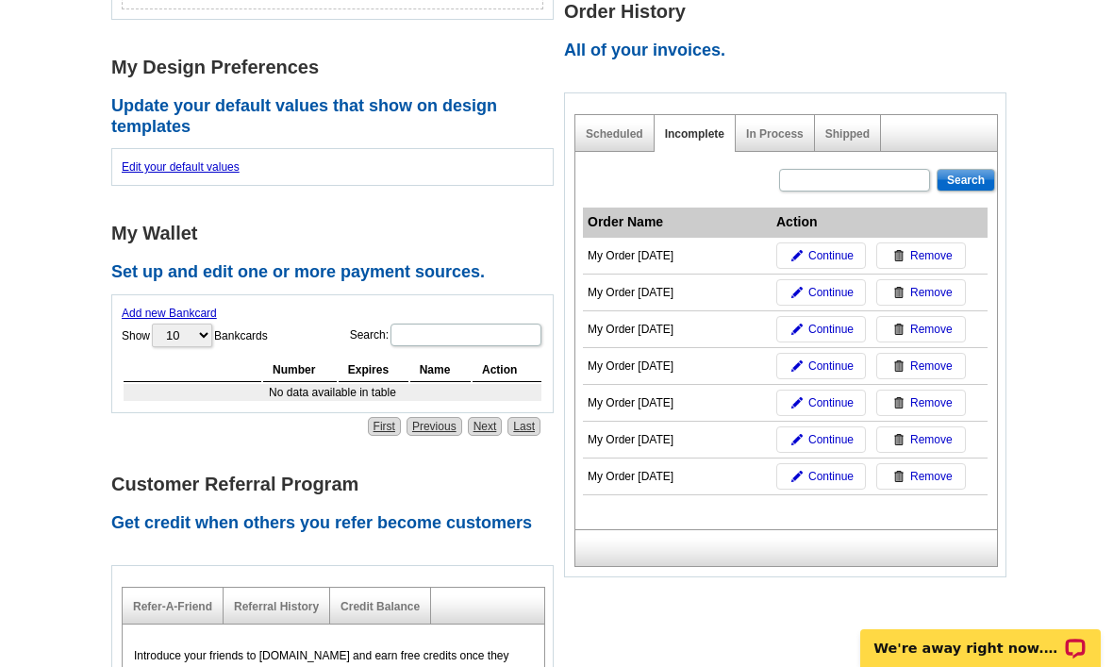 This screenshot has width=1113, height=667. What do you see at coordinates (466, 335) in the screenshot?
I see `input: Search:` at bounding box center [466, 335].